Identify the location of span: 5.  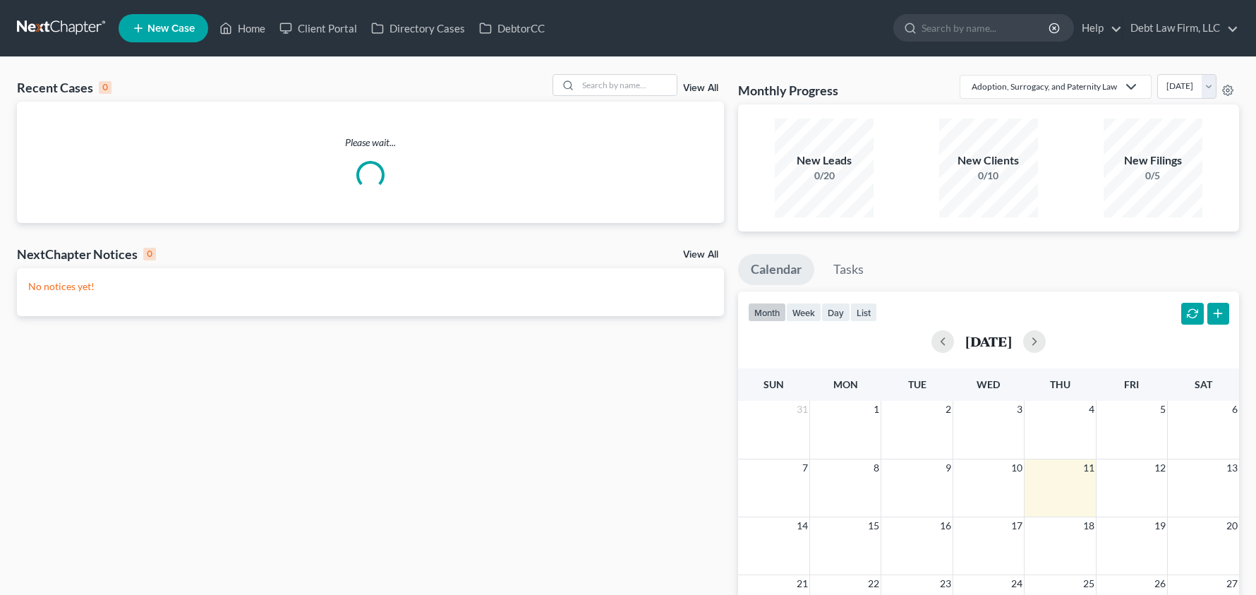
(1163, 409).